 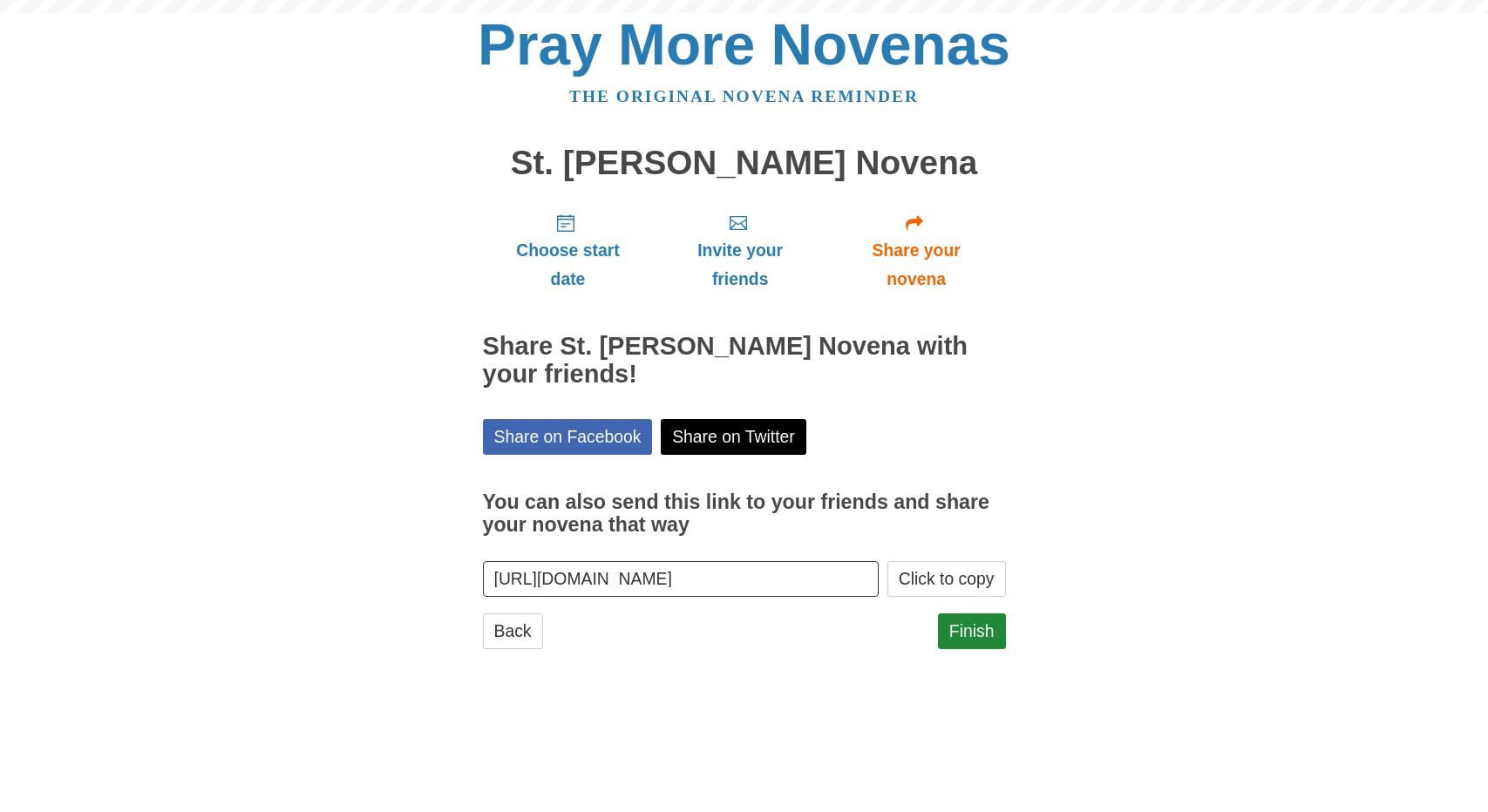 I want to click on a: Share on Twitter, so click(x=733, y=436).